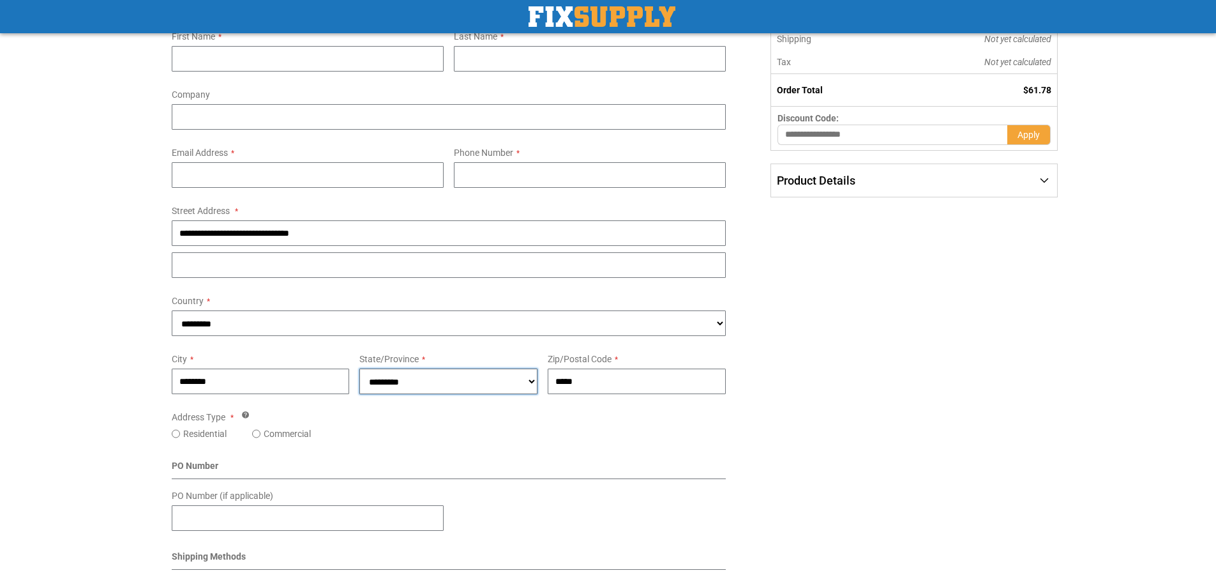 The image size is (1216, 582). Describe the element at coordinates (205, 434) in the screenshot. I see `label: Residential` at that location.